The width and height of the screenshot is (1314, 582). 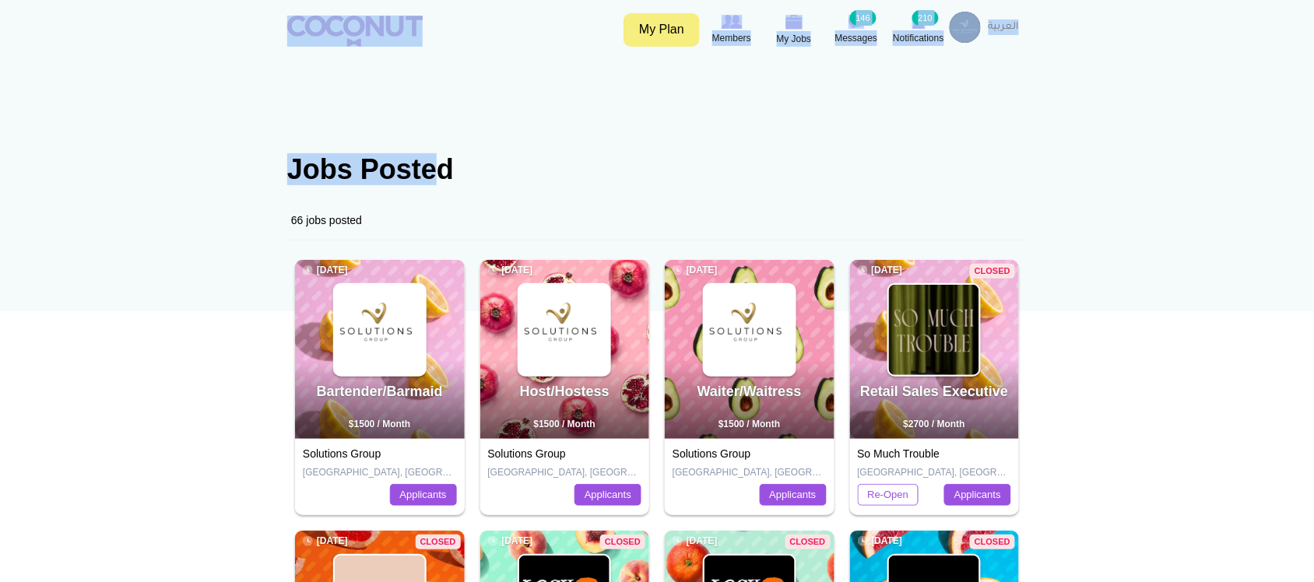 What do you see at coordinates (863, 18) in the screenshot?
I see `small: 146` at bounding box center [863, 18].